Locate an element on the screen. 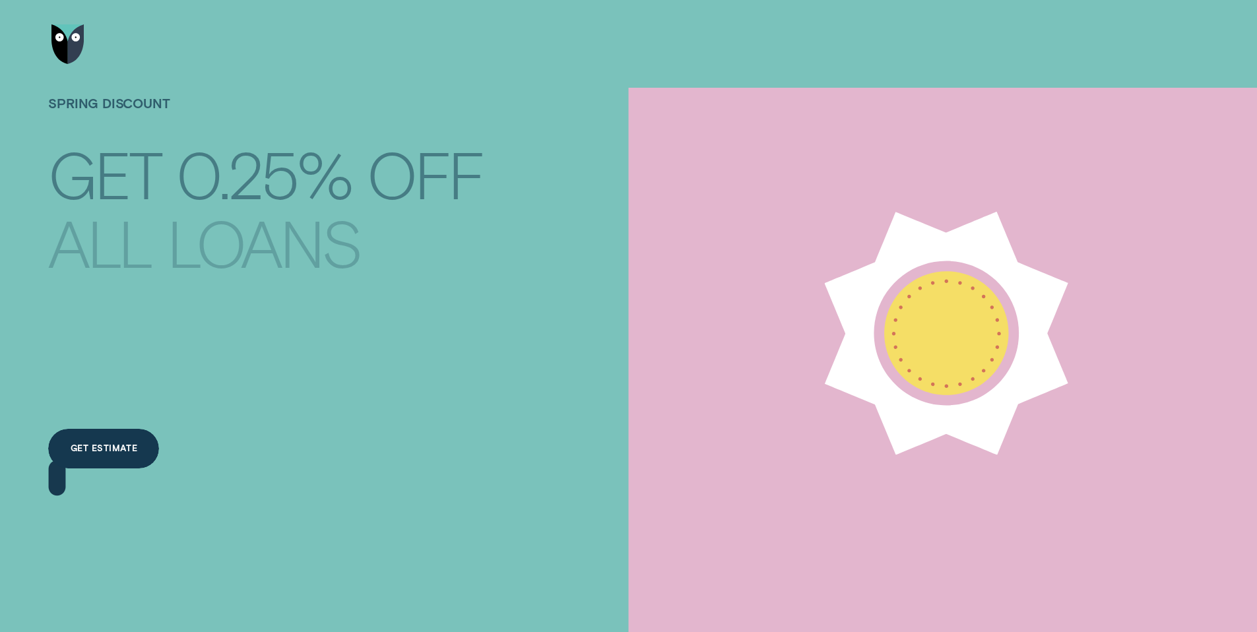 This screenshot has height=632, width=1257. div: all is located at coordinates (100, 242).